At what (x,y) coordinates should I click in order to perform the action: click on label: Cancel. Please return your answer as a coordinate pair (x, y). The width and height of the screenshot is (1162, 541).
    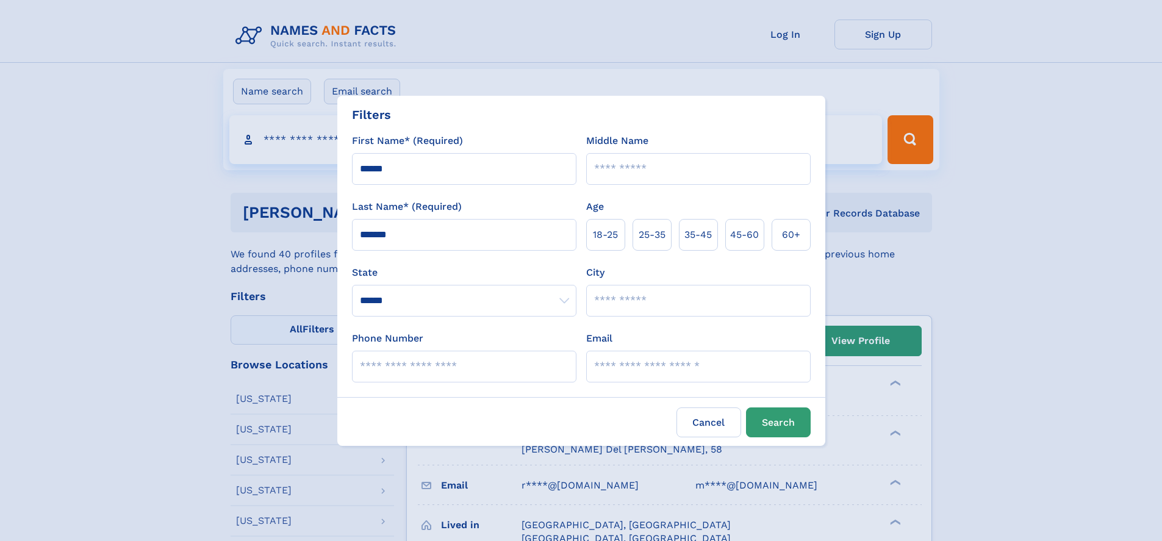
    Looking at the image, I should click on (709, 422).